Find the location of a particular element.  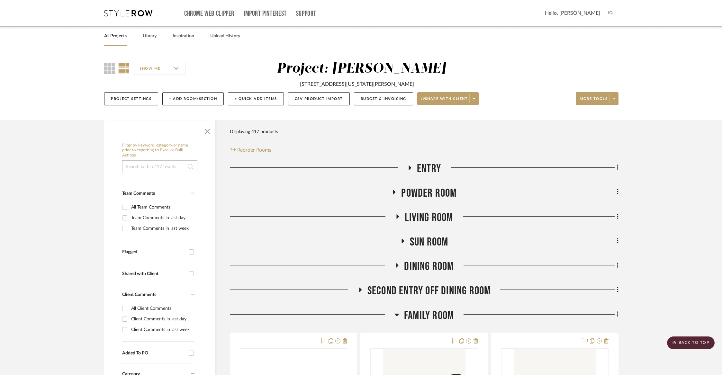

scroll-to-top-button: BACK TO TOP is located at coordinates (691, 343).